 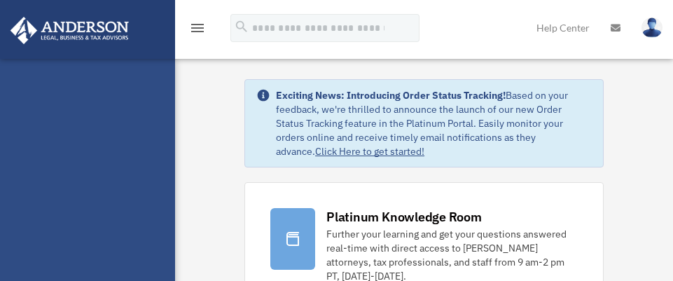 I want to click on i: search, so click(x=242, y=27).